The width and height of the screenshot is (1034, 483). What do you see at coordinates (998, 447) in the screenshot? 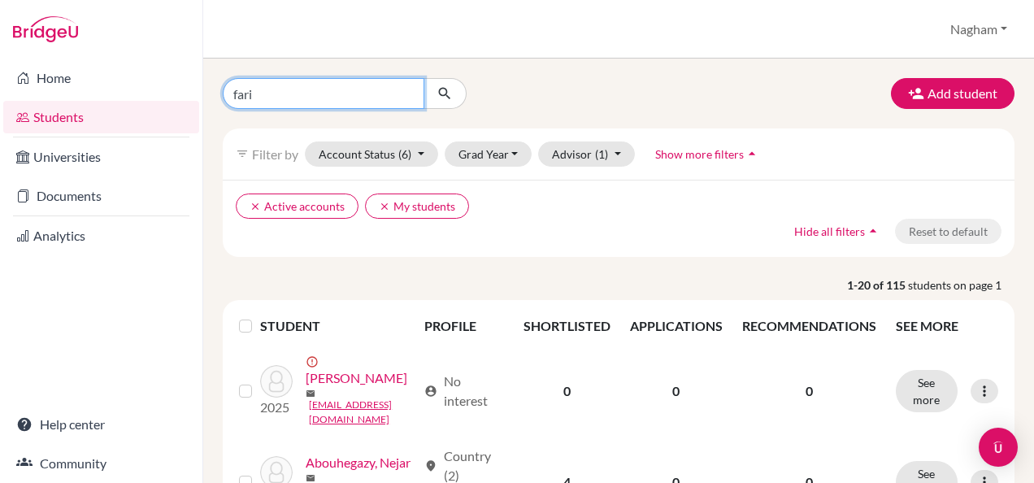
I see `div: Open Intercom Messenger` at bounding box center [998, 447].